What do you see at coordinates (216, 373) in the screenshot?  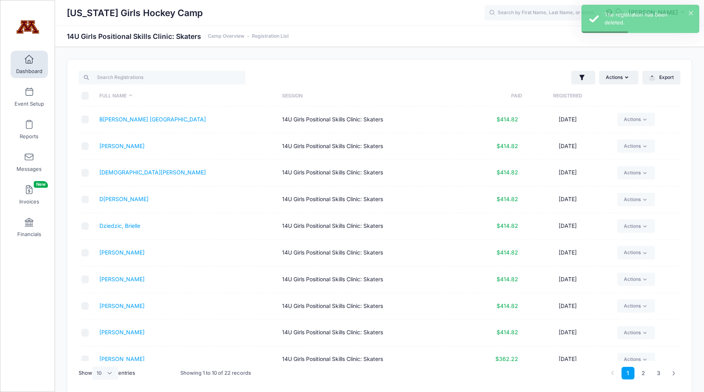 I see `div: Showing 1 to 10 of 22 records` at bounding box center [216, 373].